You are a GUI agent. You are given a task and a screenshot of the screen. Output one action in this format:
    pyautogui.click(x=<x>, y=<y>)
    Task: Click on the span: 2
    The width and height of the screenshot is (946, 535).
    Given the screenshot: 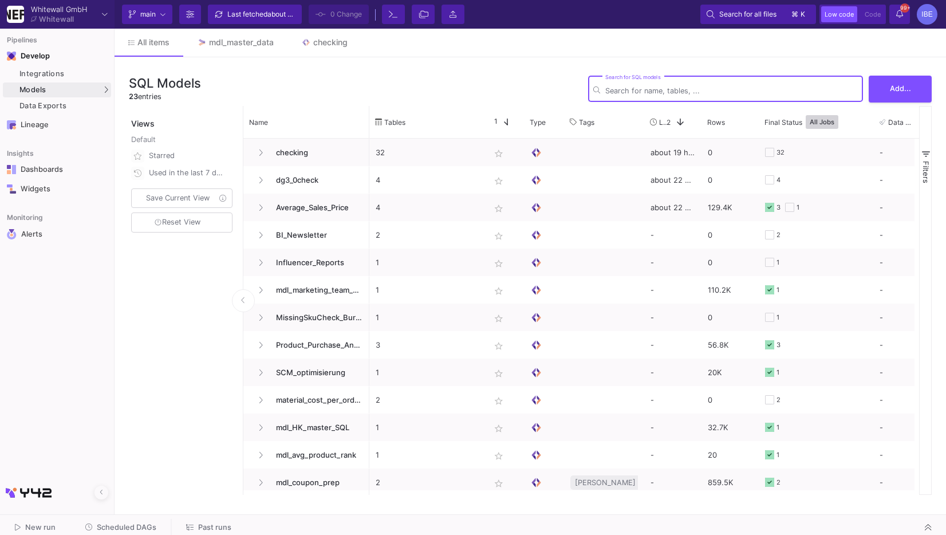 What is the action you would take?
    pyautogui.click(x=669, y=122)
    